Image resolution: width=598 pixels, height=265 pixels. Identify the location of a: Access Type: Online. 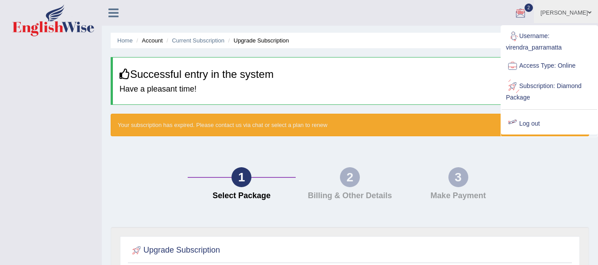
(549, 66).